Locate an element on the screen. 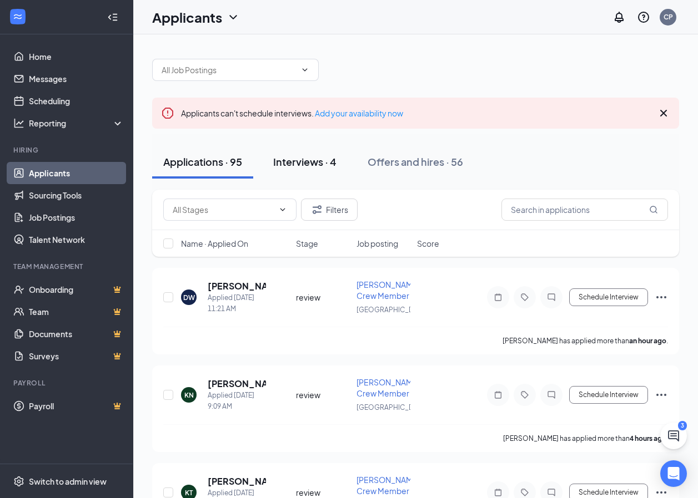  input: Search in applications is located at coordinates (584, 210).